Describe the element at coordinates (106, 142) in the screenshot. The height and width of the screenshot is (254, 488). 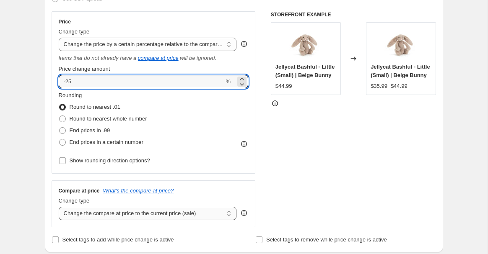
I see `span: End prices in a certain number` at that location.